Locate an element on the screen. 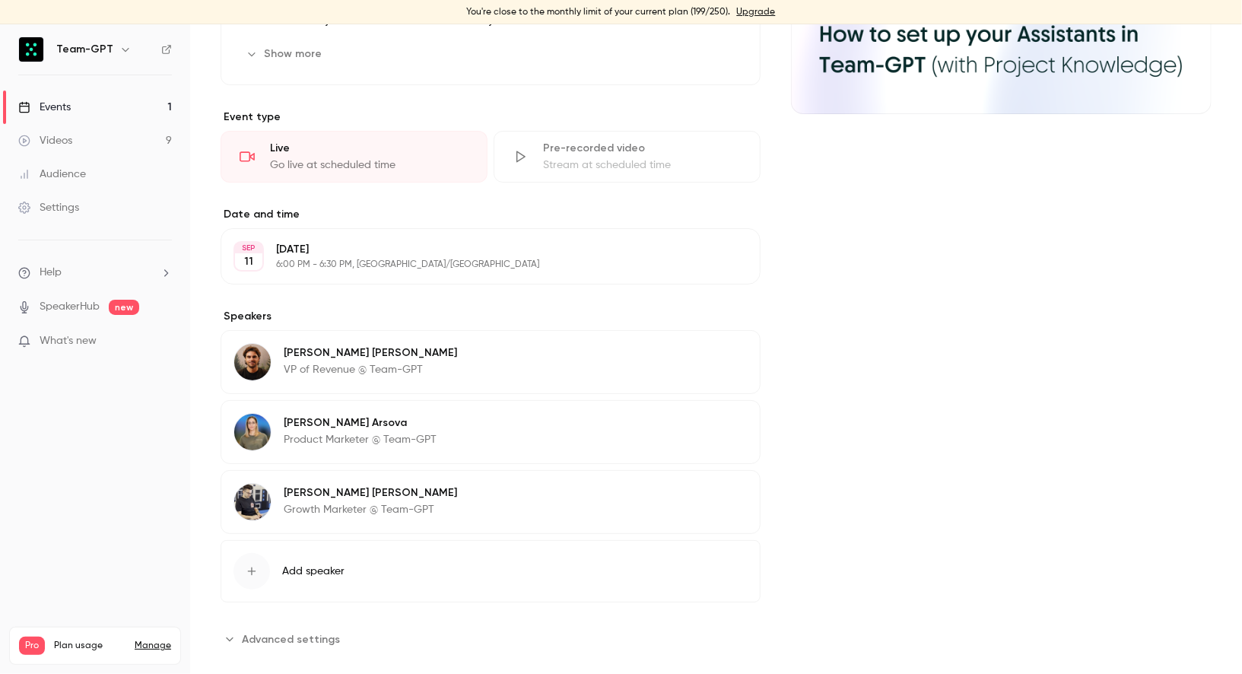  span: Pro is located at coordinates (32, 646).